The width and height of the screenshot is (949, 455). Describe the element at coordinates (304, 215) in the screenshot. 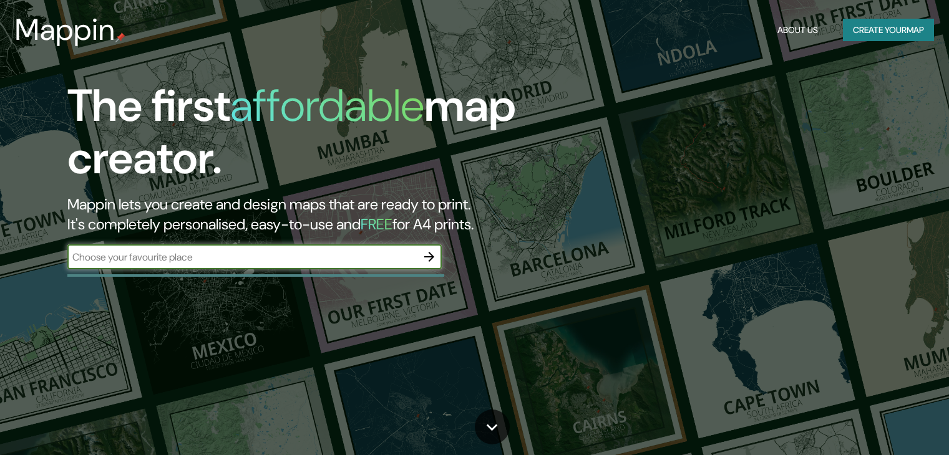

I see `h2: Mappin lets you create and design maps that are ready to print. It's completely personalised, eas...` at that location.